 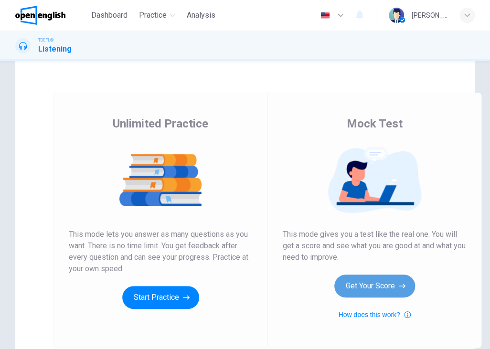 What do you see at coordinates (375, 124) in the screenshot?
I see `span: Mock Test` at bounding box center [375, 124].